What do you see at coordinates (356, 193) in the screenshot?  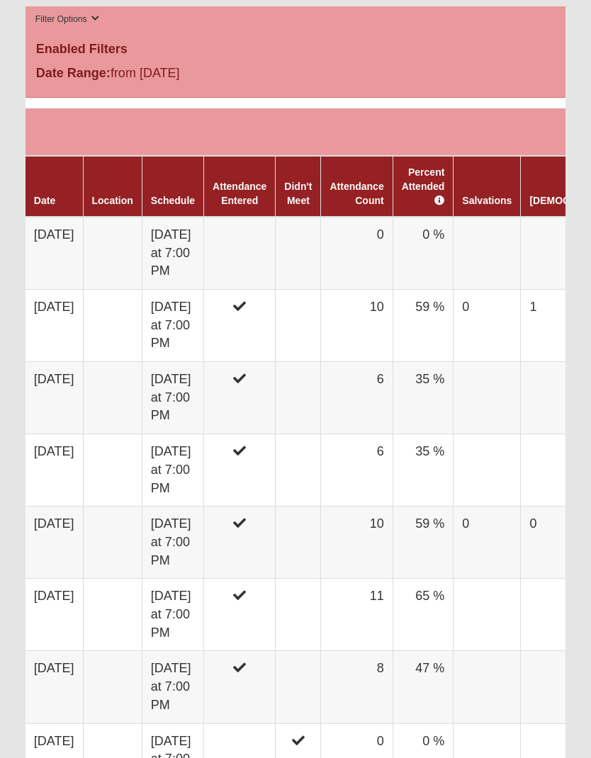 I see `a: Attendance Count` at bounding box center [356, 193].